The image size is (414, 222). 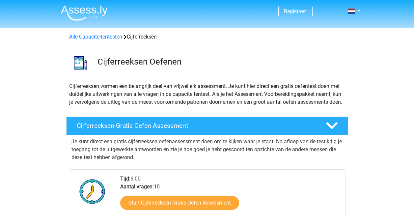 What do you see at coordinates (80, 63) in the screenshot?
I see `img: cijferreeksen` at bounding box center [80, 63].